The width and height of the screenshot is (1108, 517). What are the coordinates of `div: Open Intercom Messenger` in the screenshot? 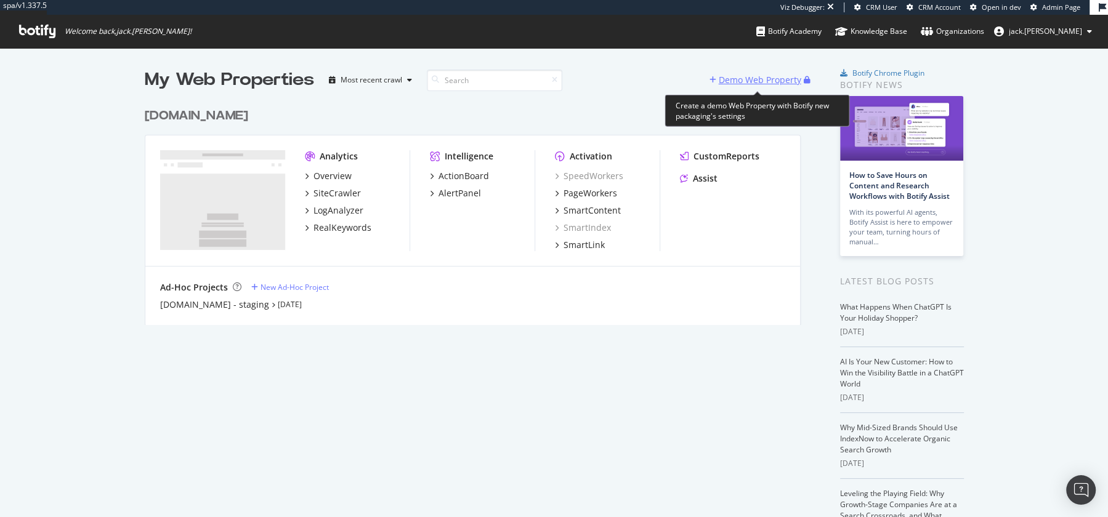 It's located at (1081, 490).